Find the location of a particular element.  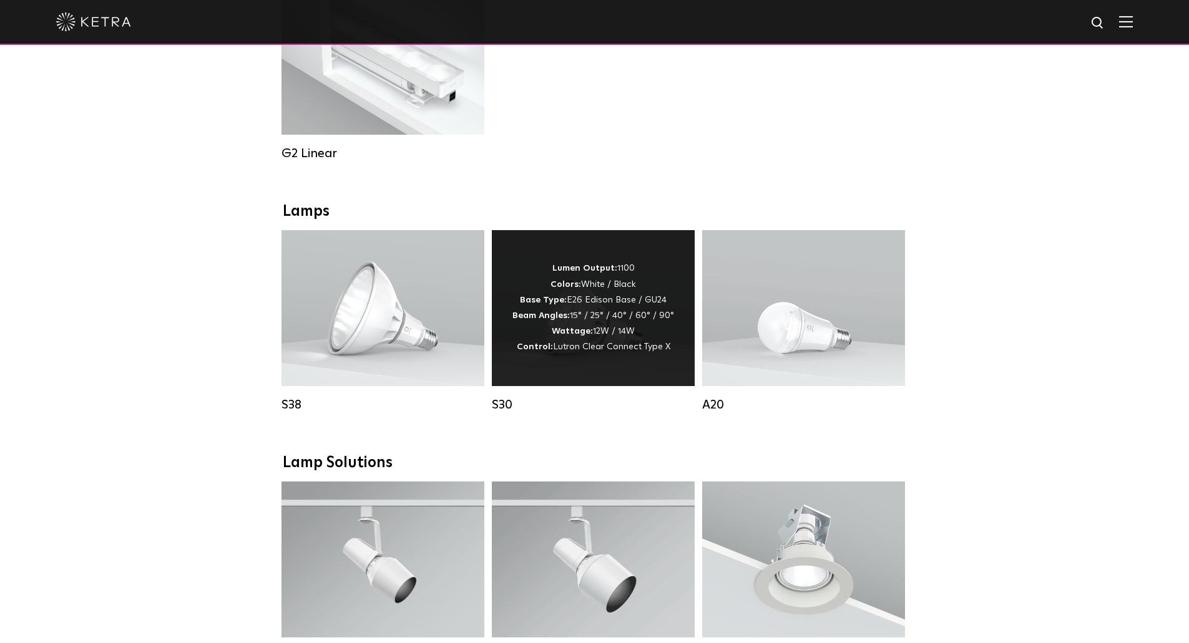

div: S38 is located at coordinates (383, 405).